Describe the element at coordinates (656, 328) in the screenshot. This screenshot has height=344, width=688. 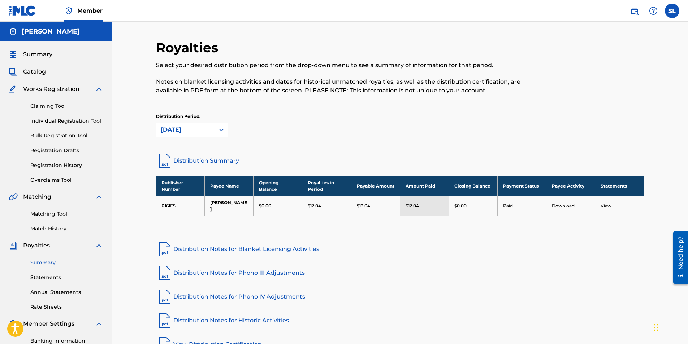
I see `div: Drag` at that location.